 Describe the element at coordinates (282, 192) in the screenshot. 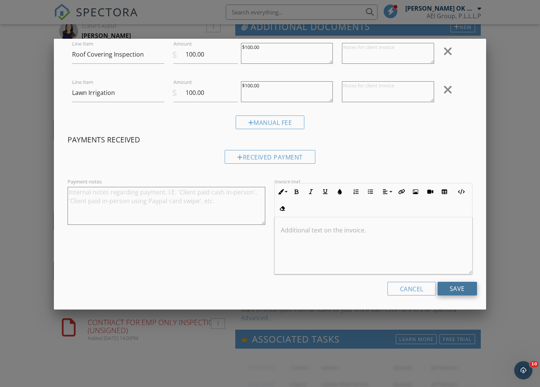

I see `button: Inline Style` at that location.